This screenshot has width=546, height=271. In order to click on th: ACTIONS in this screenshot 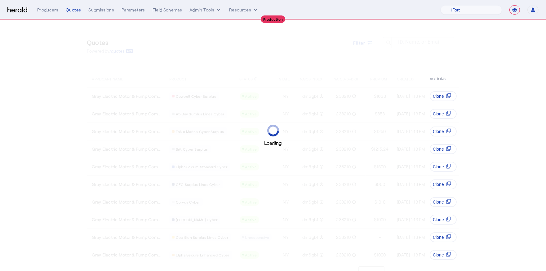, I will do `click(442, 79)`.